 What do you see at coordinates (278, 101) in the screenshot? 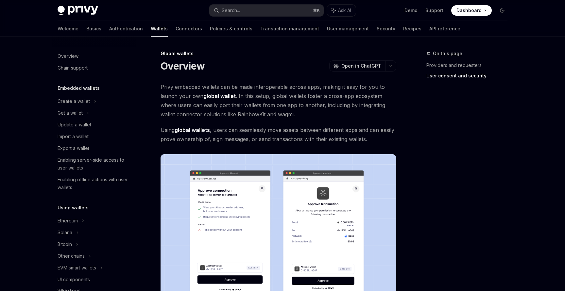
I see `span: Privy embedded wallets can be made interoperable across apps, making it easy for you to launch yo...` at bounding box center [278, 101].